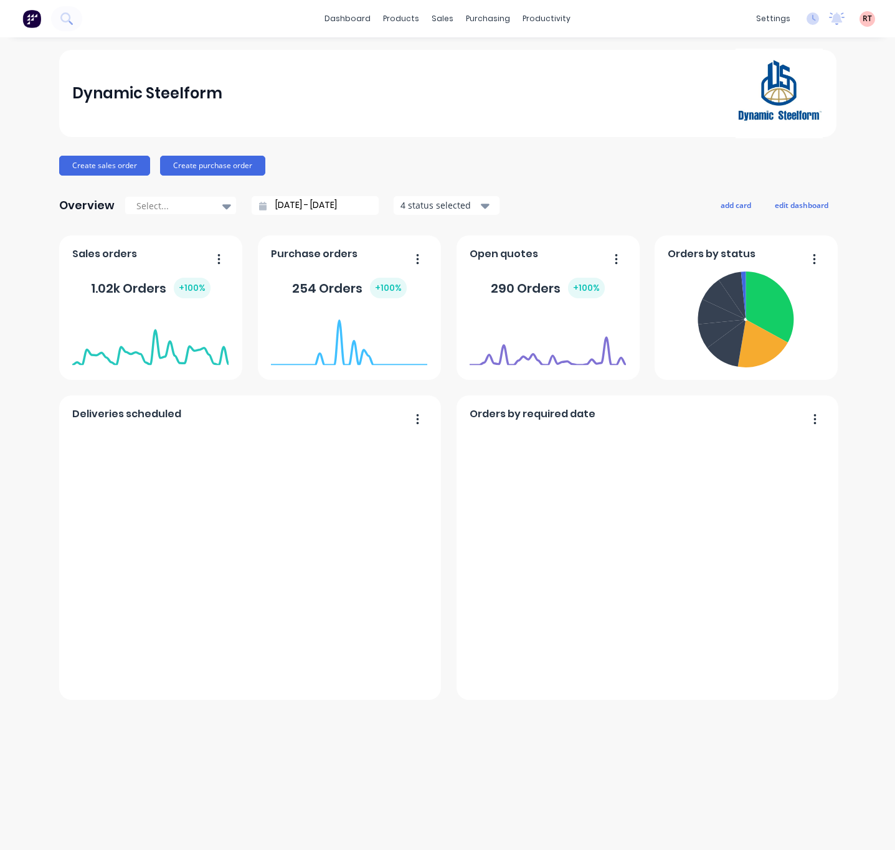  What do you see at coordinates (867, 19) in the screenshot?
I see `span: RT` at bounding box center [867, 19].